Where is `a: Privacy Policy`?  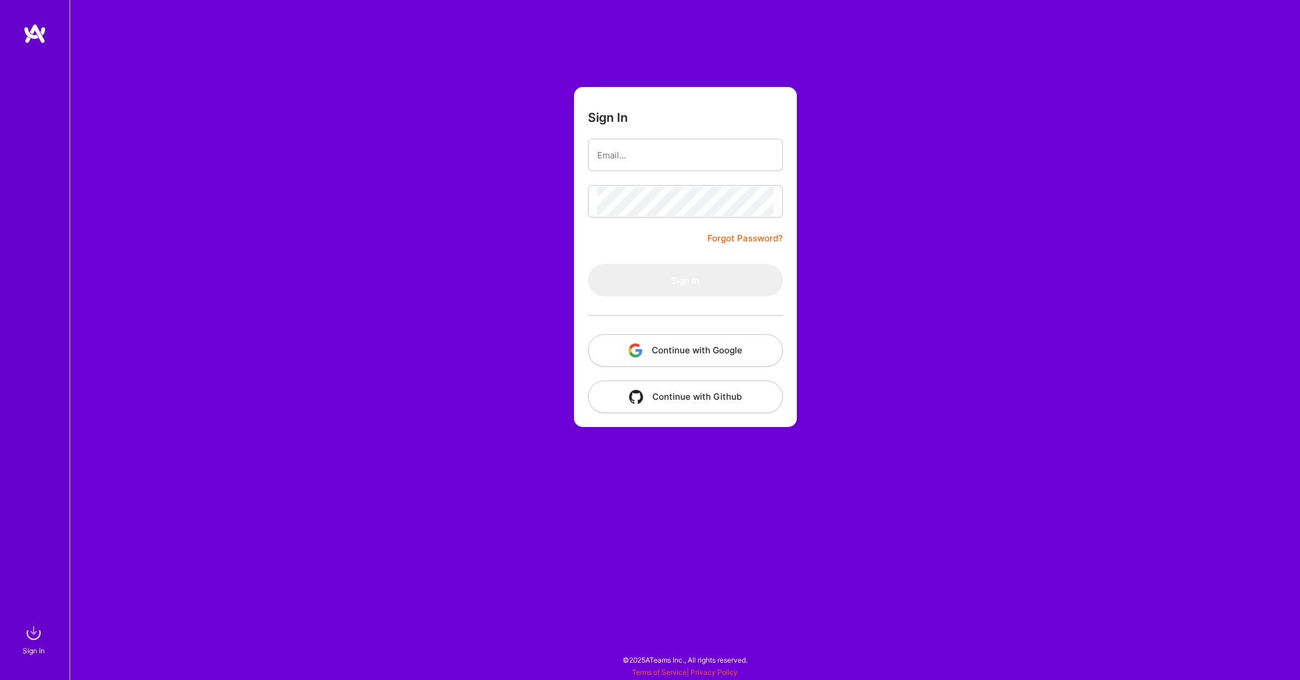 a: Privacy Policy is located at coordinates (714, 672).